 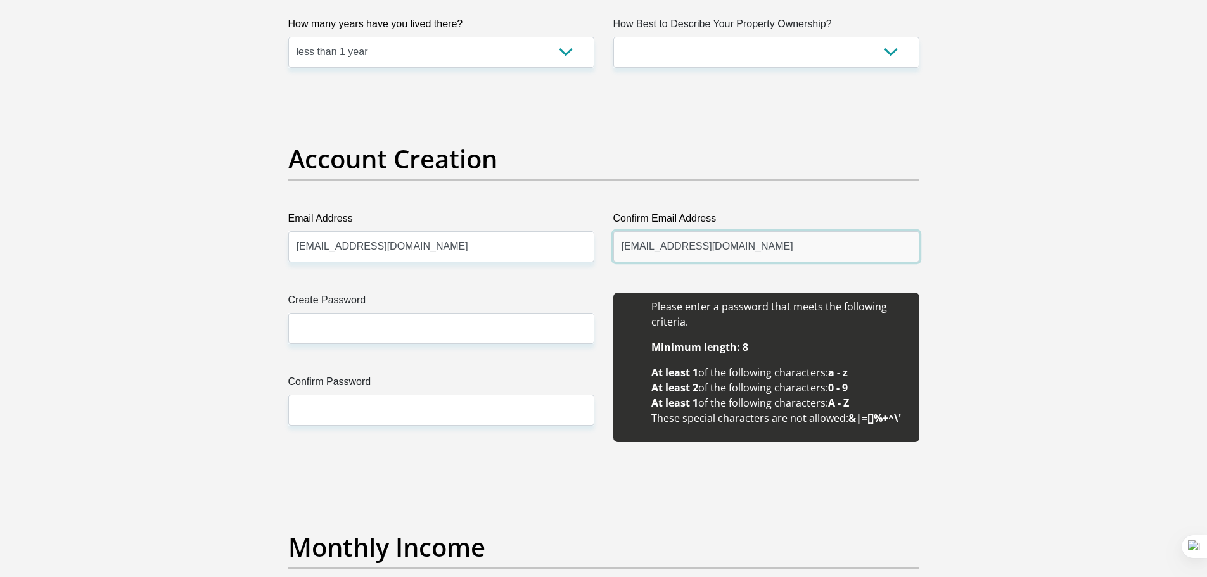 What do you see at coordinates (441, 303) in the screenshot?
I see `label: Create Password` at bounding box center [441, 303].